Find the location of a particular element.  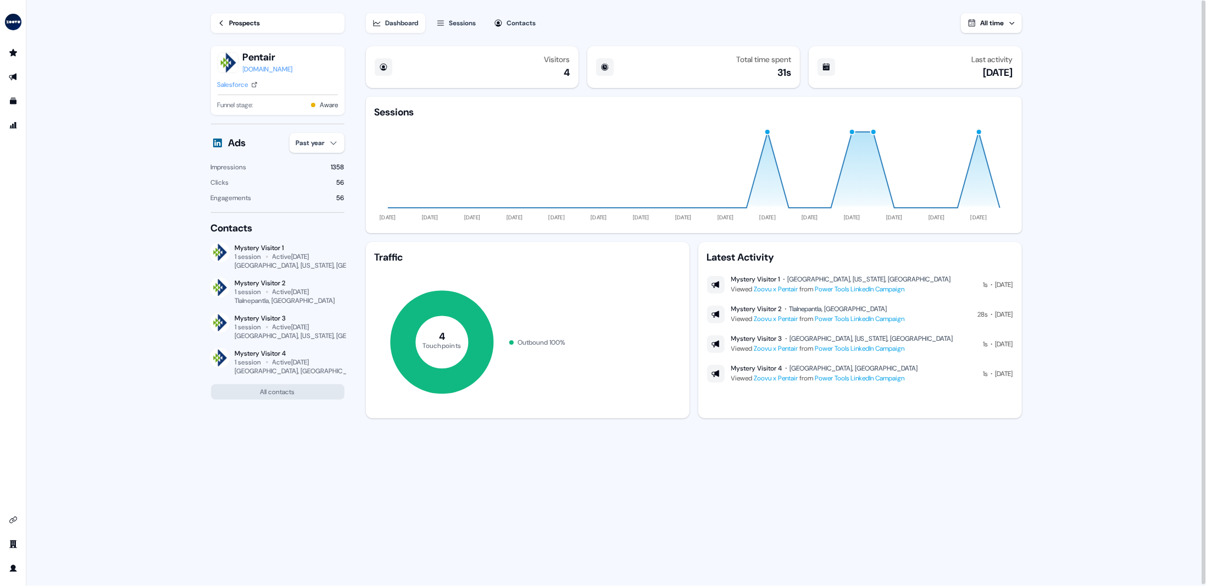

a: Go to attribution is located at coordinates (13, 125).